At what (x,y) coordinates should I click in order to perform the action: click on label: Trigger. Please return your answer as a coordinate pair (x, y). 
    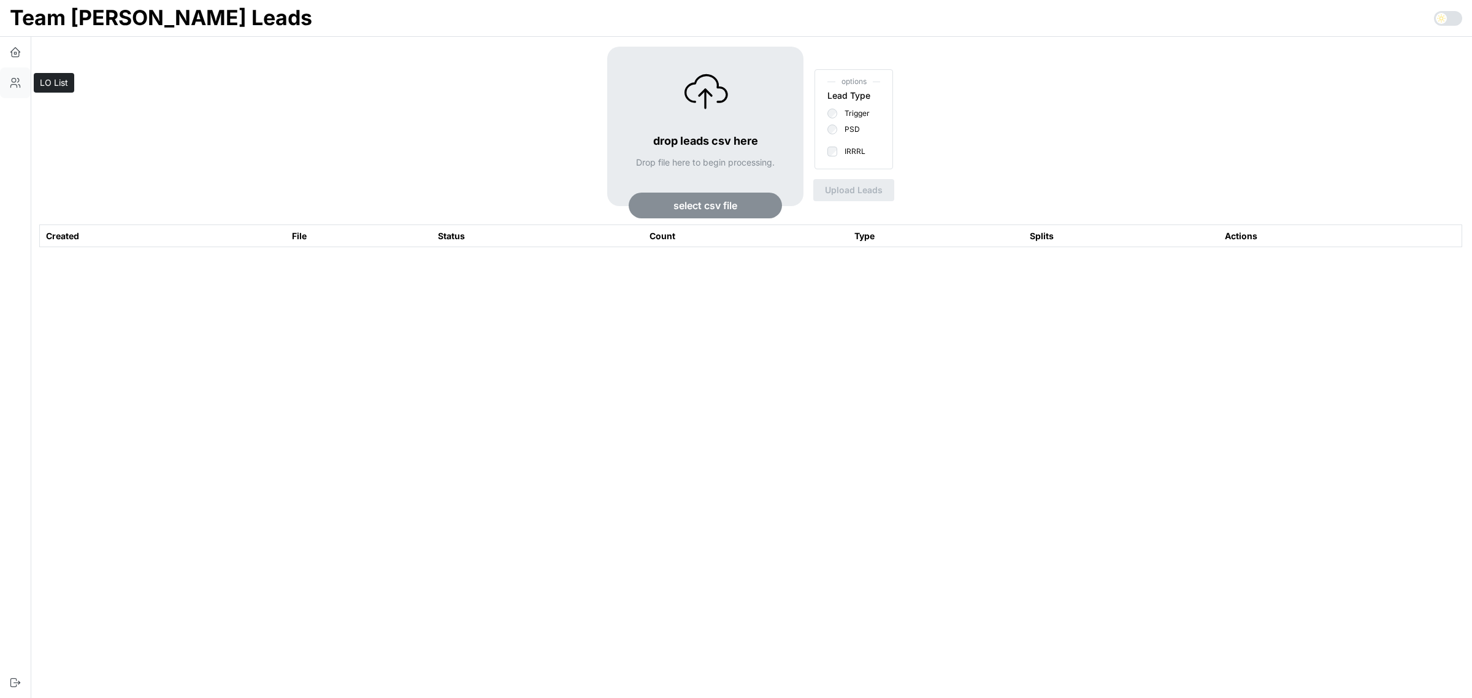
    Looking at the image, I should click on (853, 113).